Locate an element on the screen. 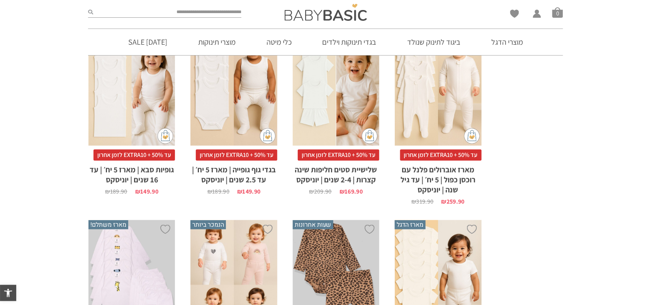  span: שעות אחרונות is located at coordinates (313, 225).